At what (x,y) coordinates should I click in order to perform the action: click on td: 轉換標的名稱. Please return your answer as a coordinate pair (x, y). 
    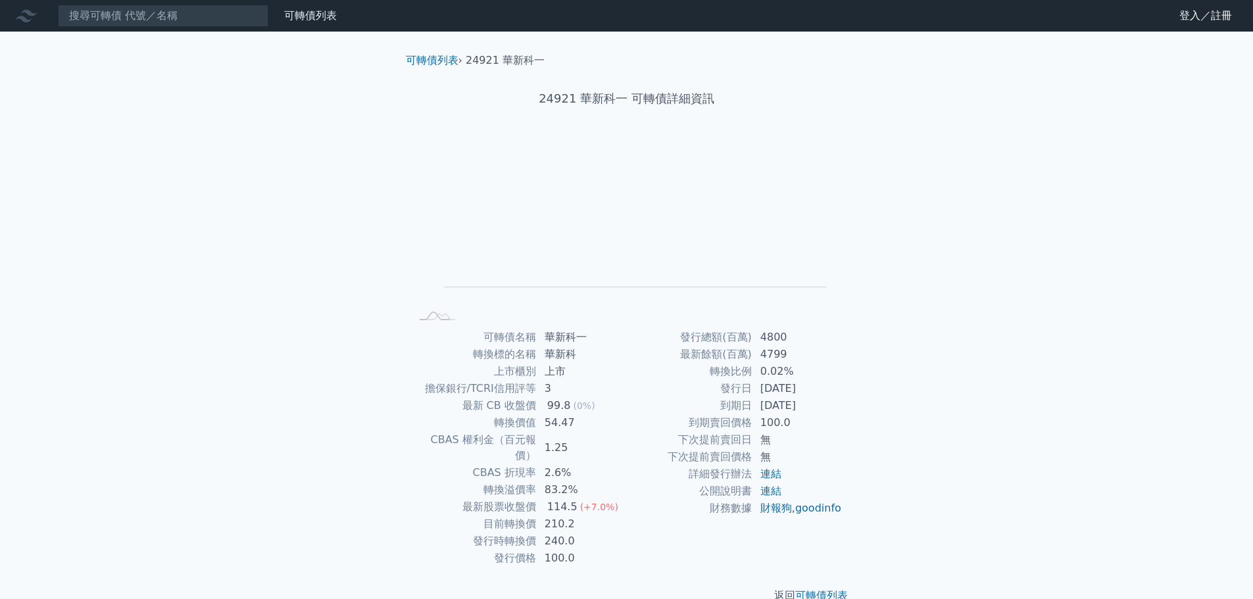
    Looking at the image, I should click on (473, 354).